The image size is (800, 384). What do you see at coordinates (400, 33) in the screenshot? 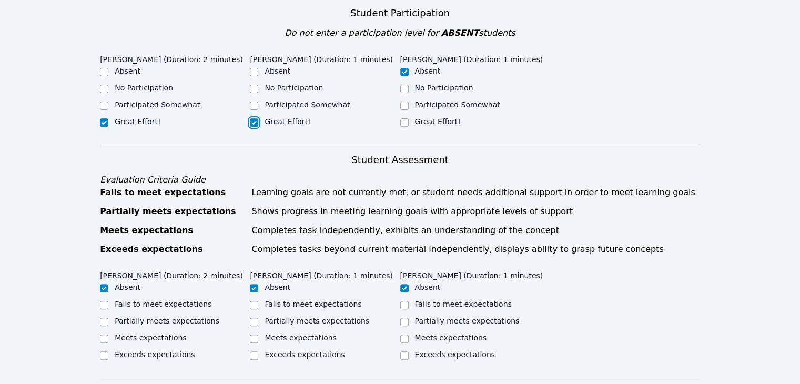
I see `div: Do not enter a participation level for students` at bounding box center [400, 33].